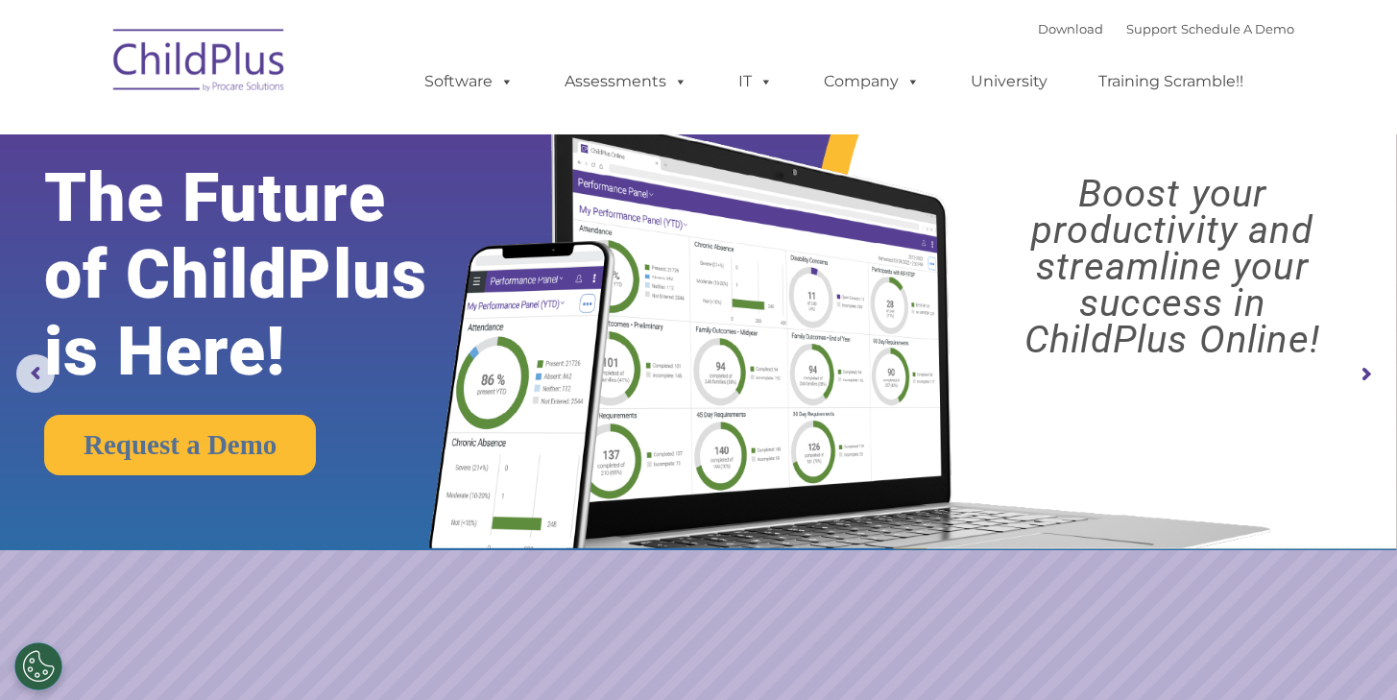 Image resolution: width=1397 pixels, height=700 pixels. What do you see at coordinates (872, 82) in the screenshot?
I see `a: Company` at bounding box center [872, 82].